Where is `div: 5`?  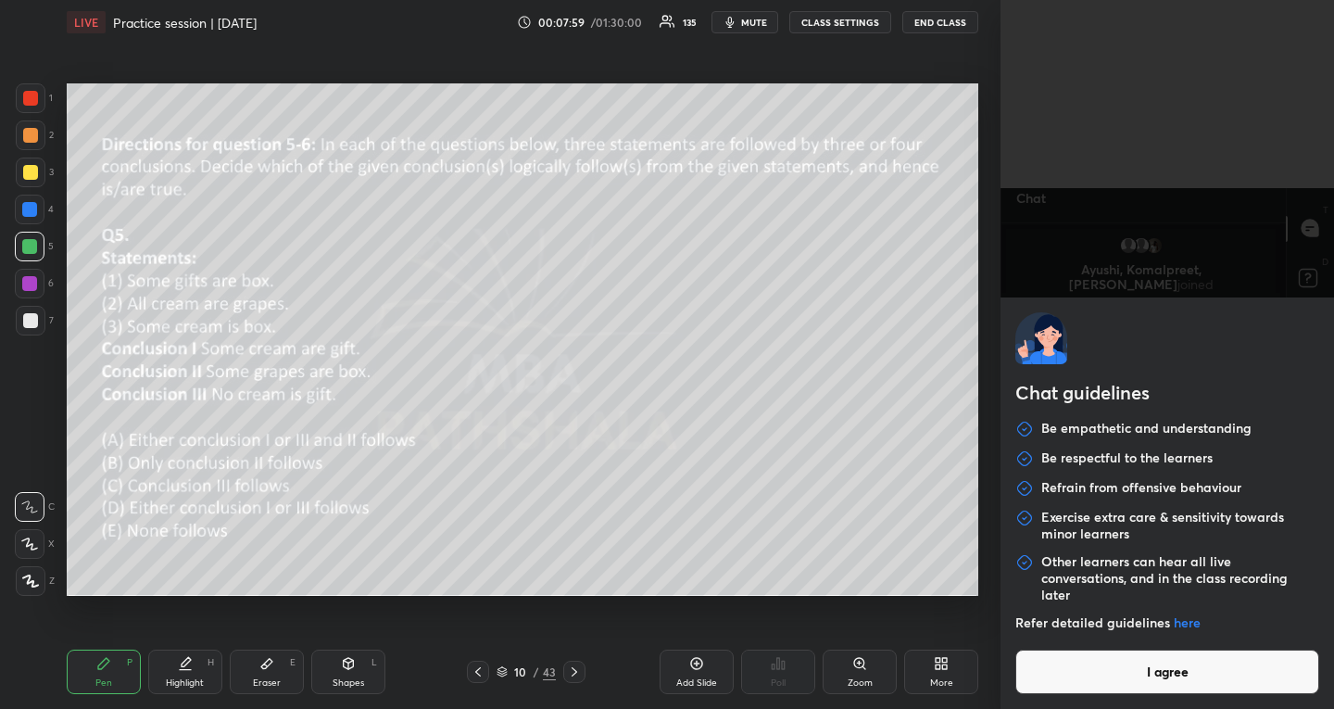 div: 5 is located at coordinates (34, 247).